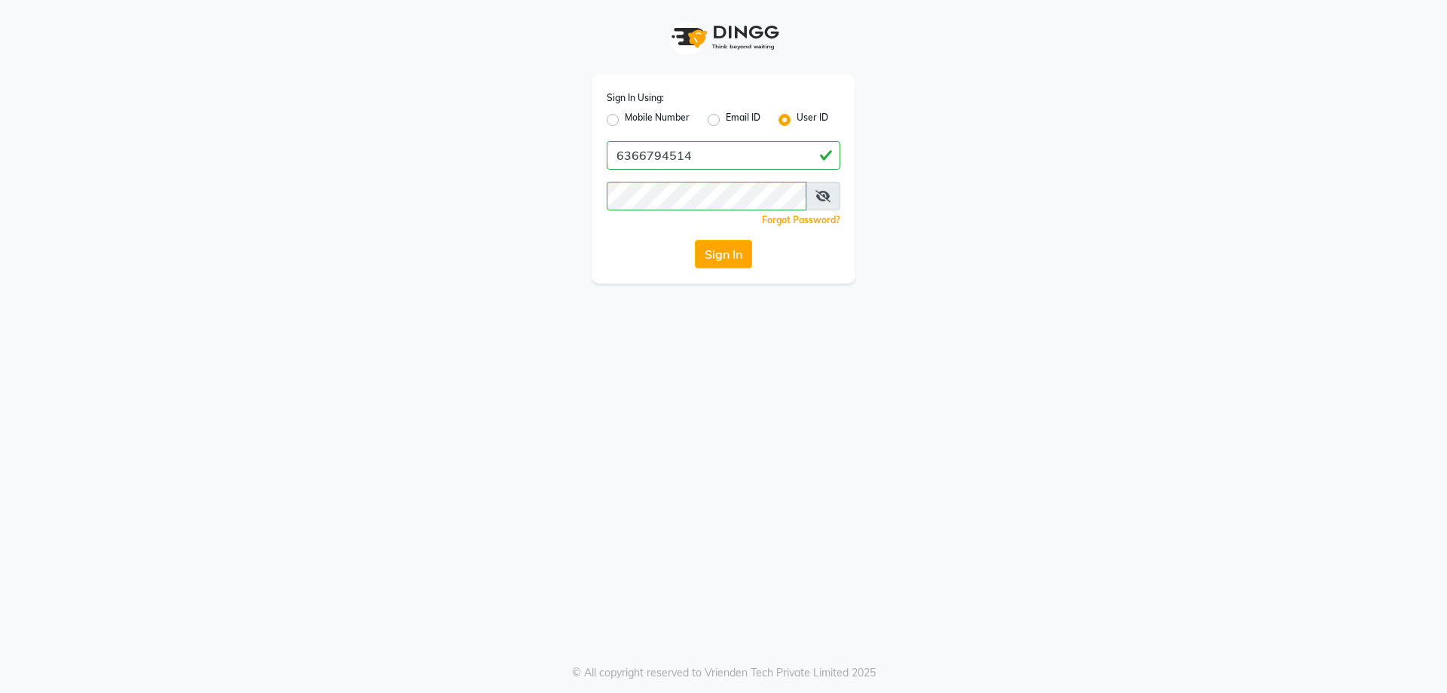 This screenshot has height=693, width=1447. I want to click on label: User ID, so click(813, 120).